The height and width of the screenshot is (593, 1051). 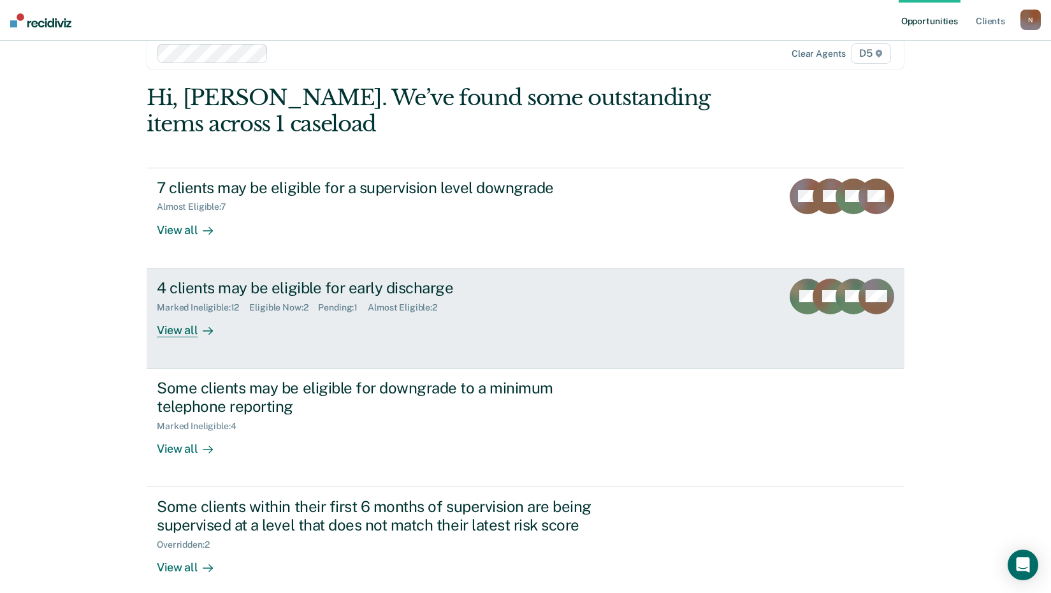 I want to click on img: Recidiviz, so click(x=41, y=20).